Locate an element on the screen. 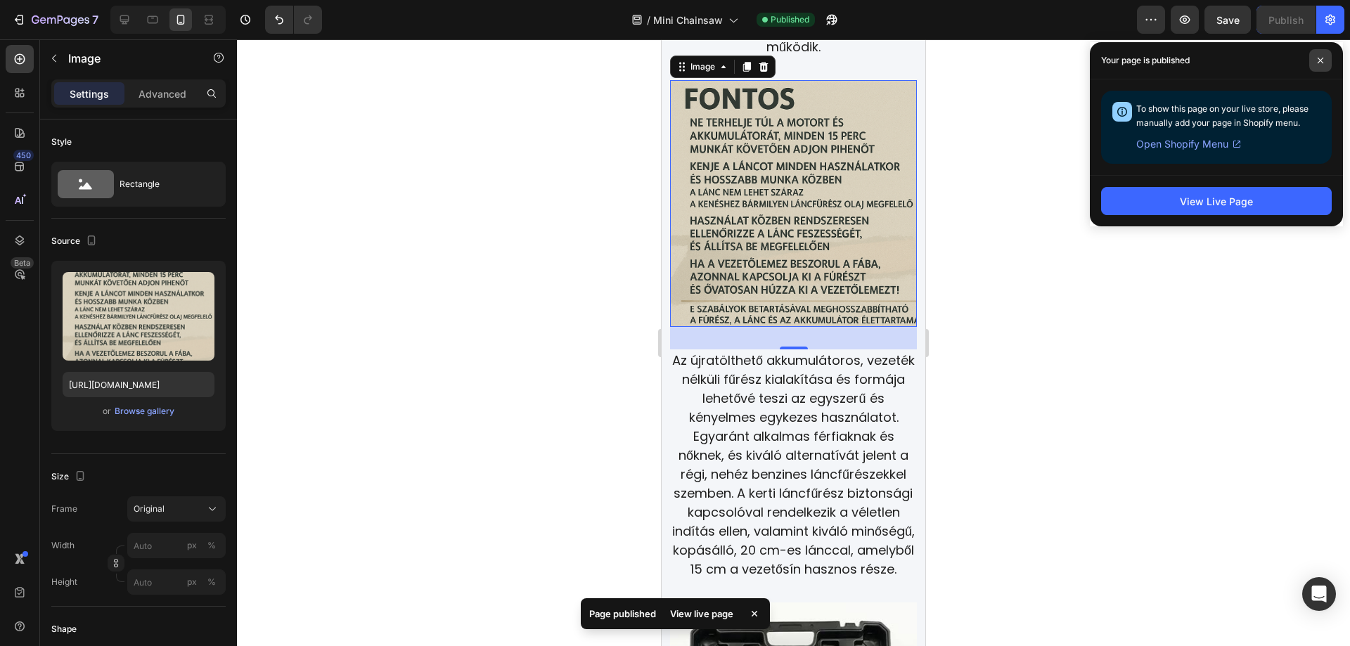 The width and height of the screenshot is (1350, 646). div: 450 is located at coordinates (23, 155).